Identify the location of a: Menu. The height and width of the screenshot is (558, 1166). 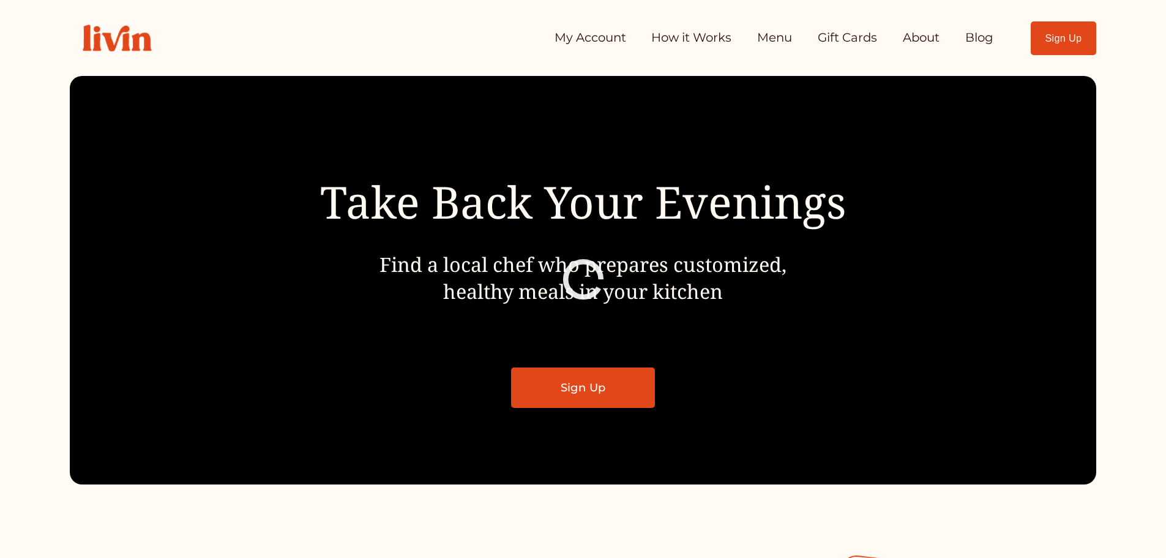
(774, 38).